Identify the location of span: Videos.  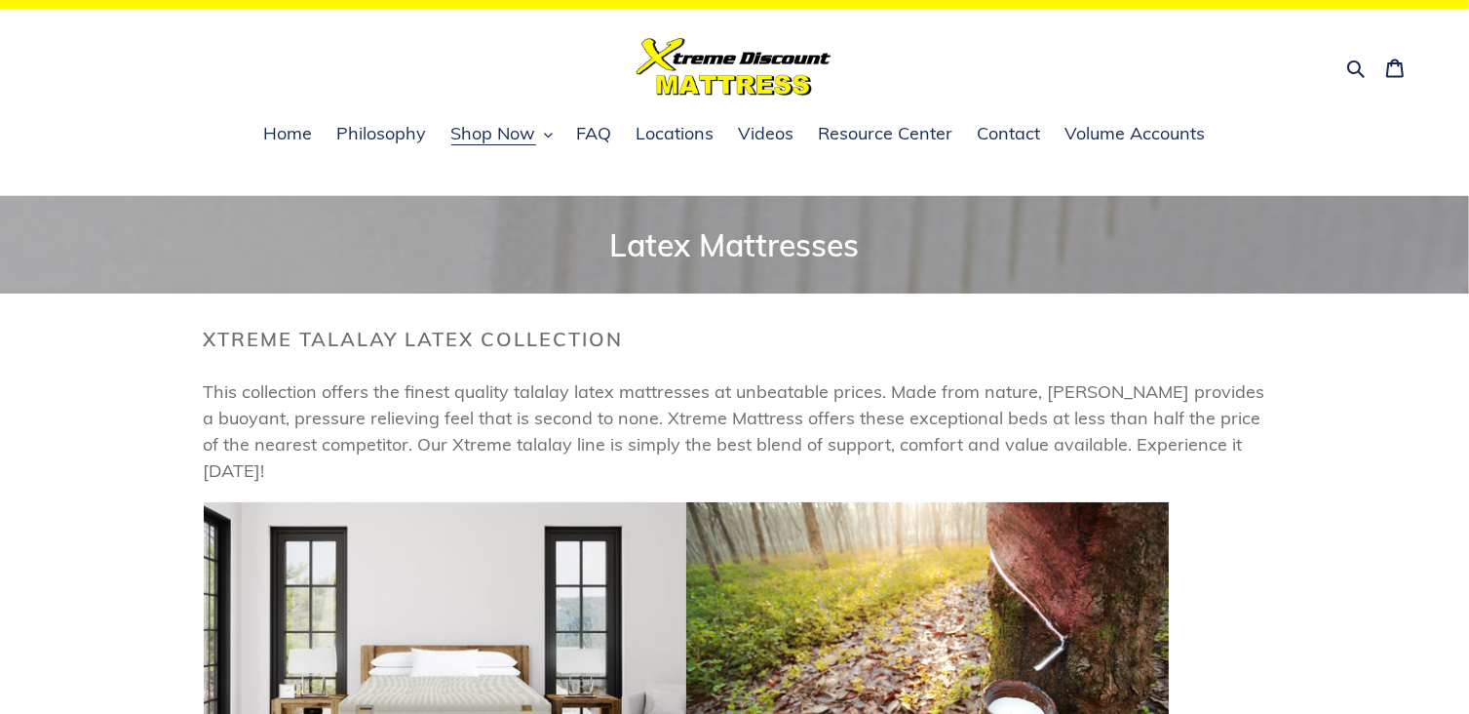
(766, 134).